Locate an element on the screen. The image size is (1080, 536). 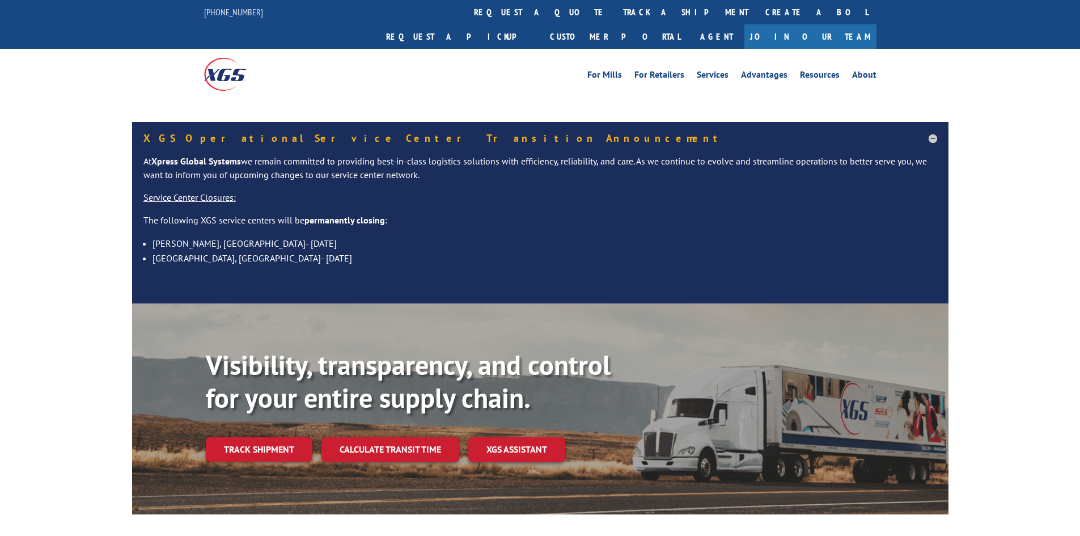
a: Join Our Team is located at coordinates (810, 36).